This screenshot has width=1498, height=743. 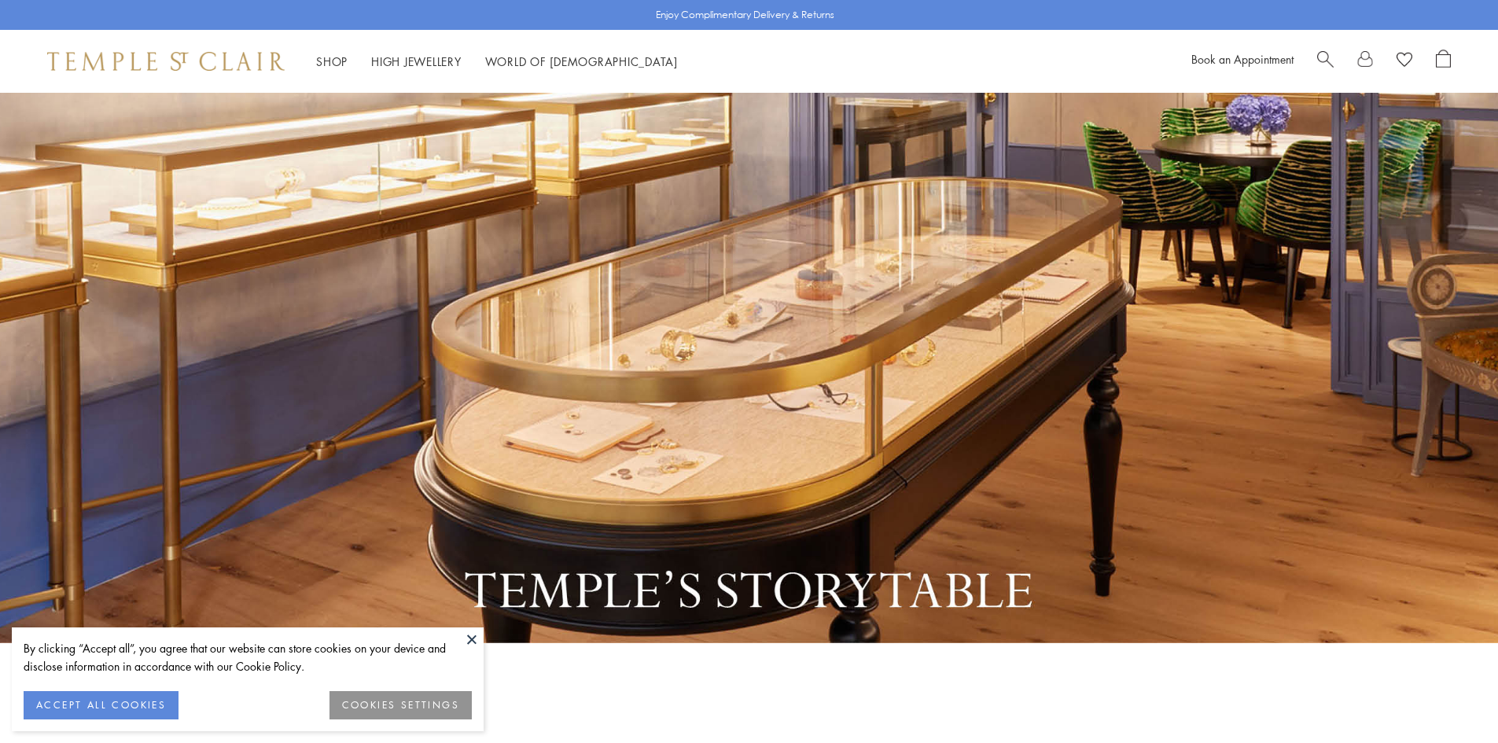 What do you see at coordinates (101, 705) in the screenshot?
I see `button: ACCEPT ALL COOKIES` at bounding box center [101, 705].